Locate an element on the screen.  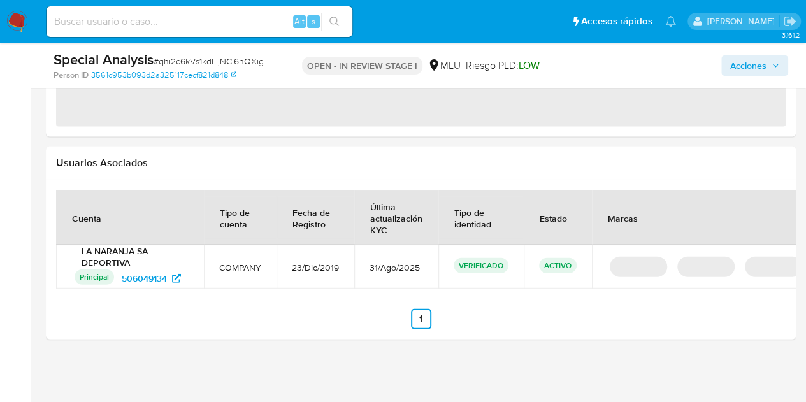
button: search-icon is located at coordinates (334, 22).